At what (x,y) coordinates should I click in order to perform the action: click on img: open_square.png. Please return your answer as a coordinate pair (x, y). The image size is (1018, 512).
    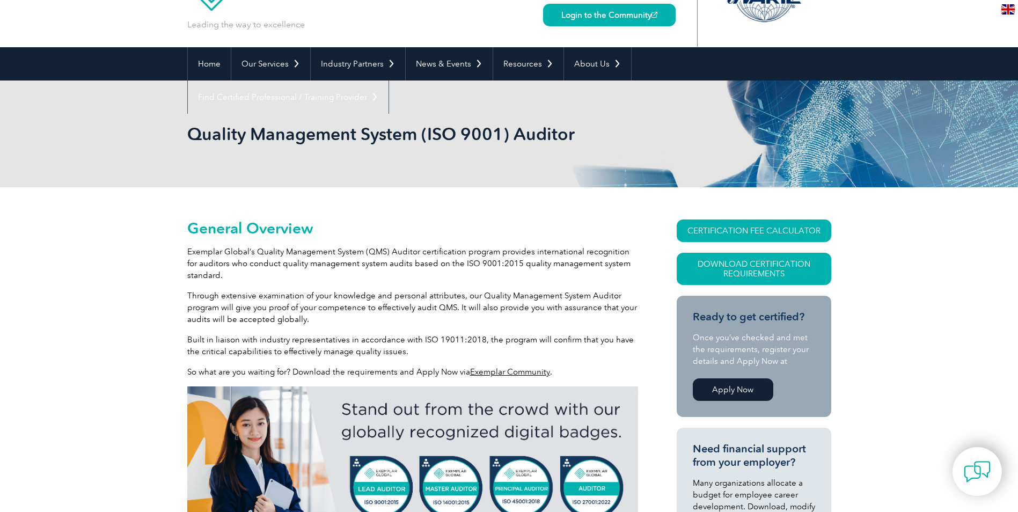
    Looking at the image, I should click on (654, 14).